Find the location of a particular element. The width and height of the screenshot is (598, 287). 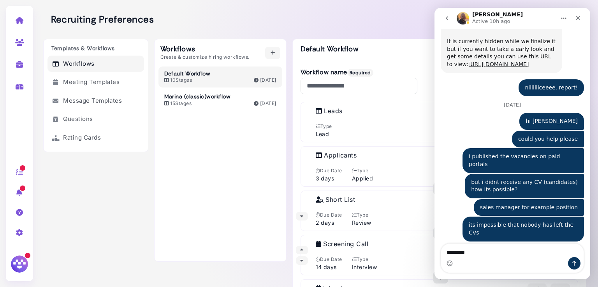

button: Emoji picker is located at coordinates (15, 256).